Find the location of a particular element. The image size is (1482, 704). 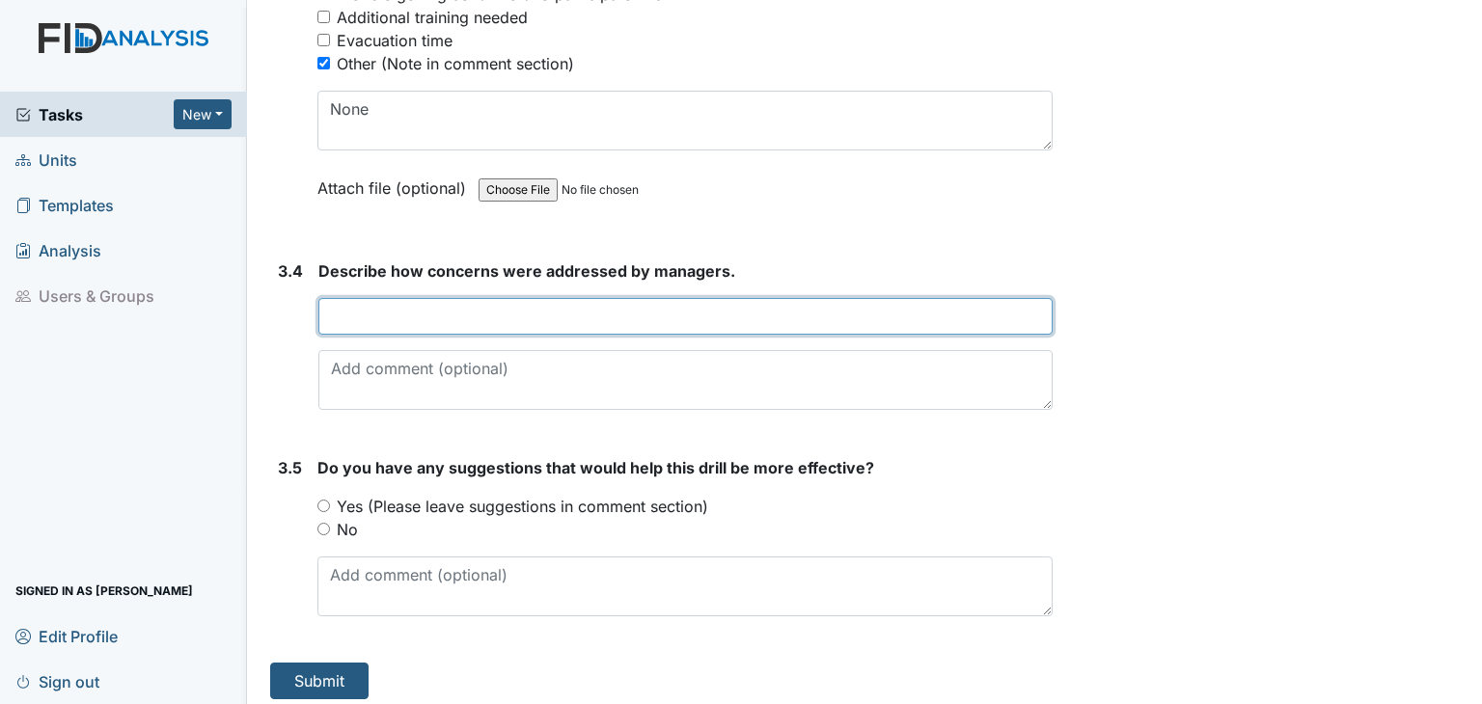

input: Additional training needed is located at coordinates (323, 16).